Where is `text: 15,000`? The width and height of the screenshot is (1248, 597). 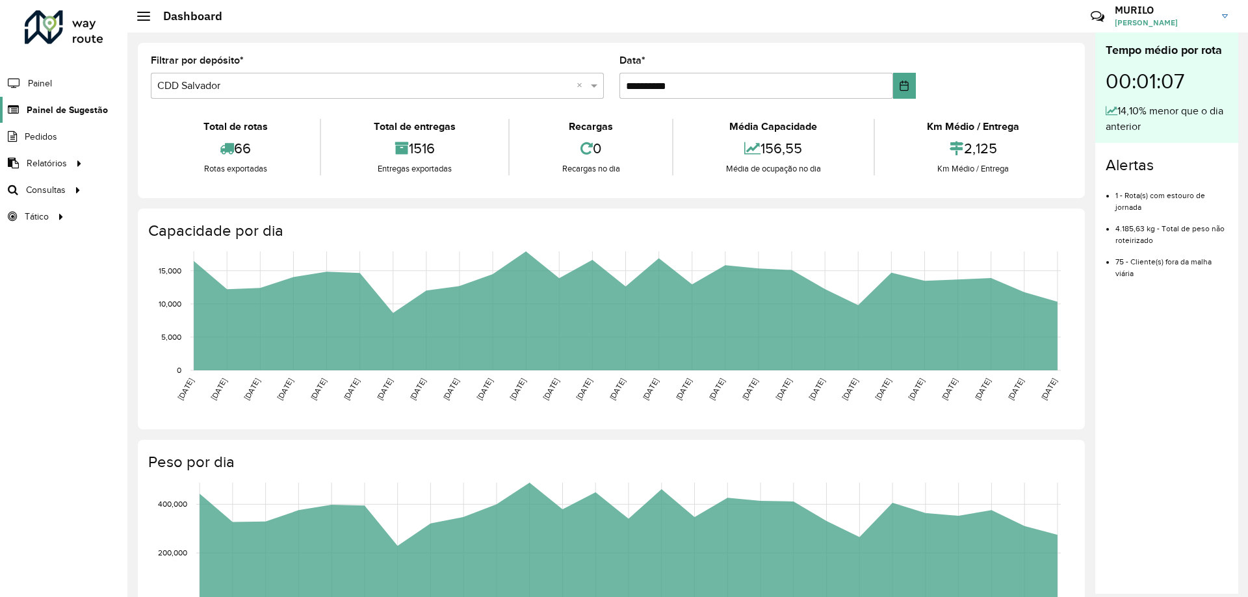 text: 15,000 is located at coordinates (170, 270).